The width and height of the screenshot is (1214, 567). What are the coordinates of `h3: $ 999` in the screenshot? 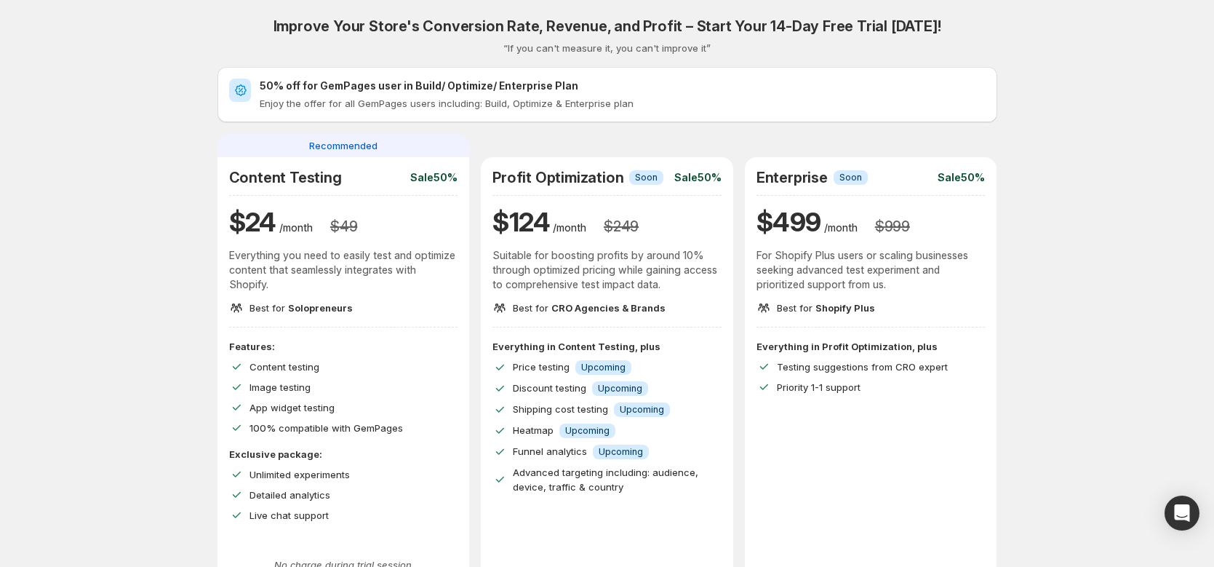 It's located at (893, 226).